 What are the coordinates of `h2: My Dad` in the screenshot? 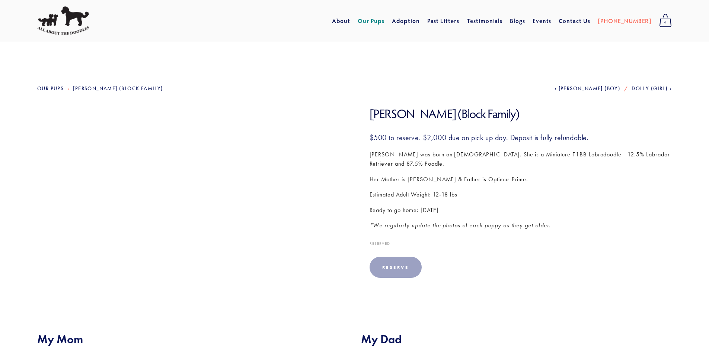 It's located at (516, 340).